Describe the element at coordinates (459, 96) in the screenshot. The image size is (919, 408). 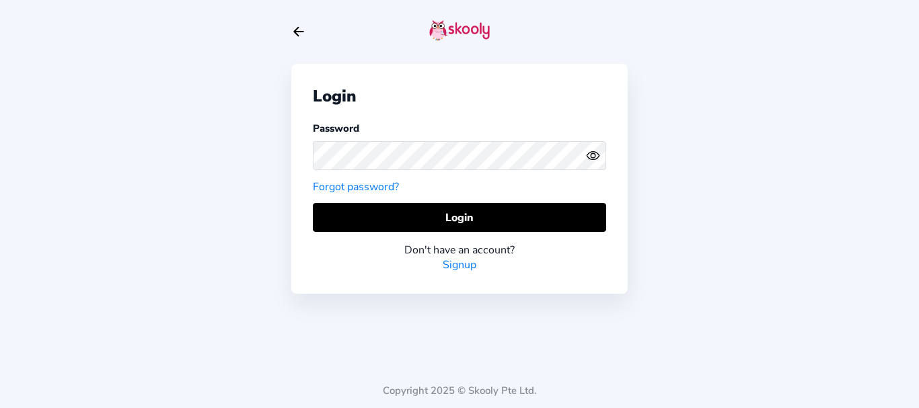
I see `div: Login` at that location.